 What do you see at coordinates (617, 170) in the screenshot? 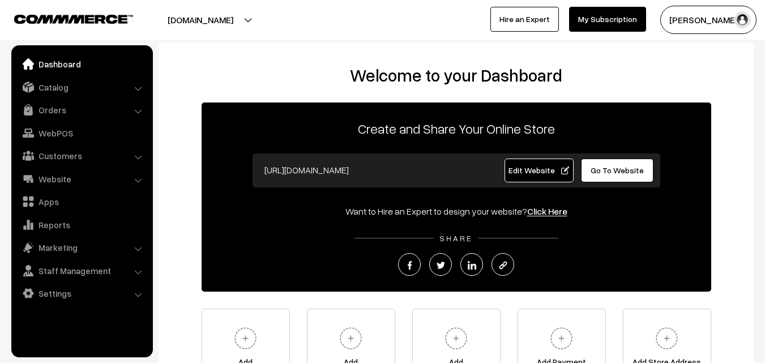
I see `span: Go To Website` at bounding box center [617, 170].